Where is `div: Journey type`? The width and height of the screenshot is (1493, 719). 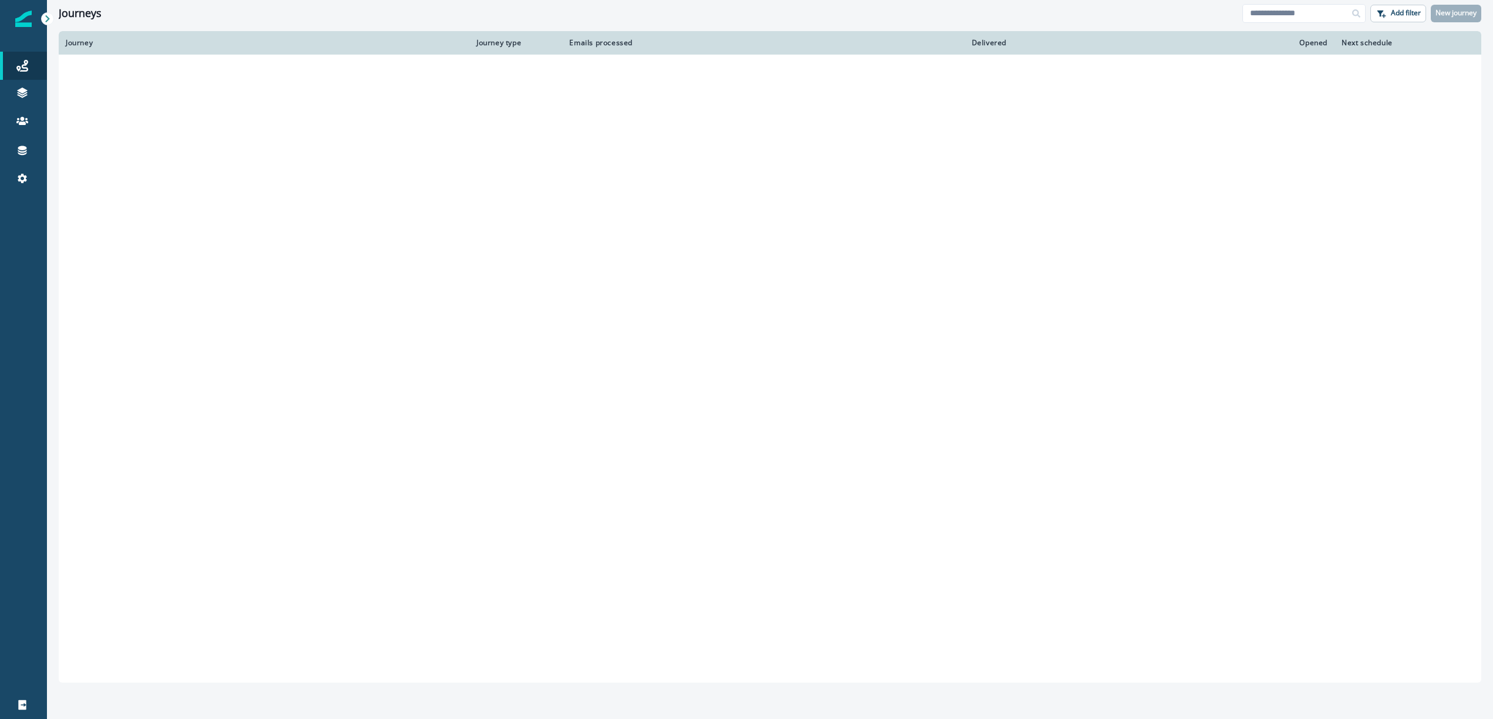
div: Journey type is located at coordinates (514, 43).